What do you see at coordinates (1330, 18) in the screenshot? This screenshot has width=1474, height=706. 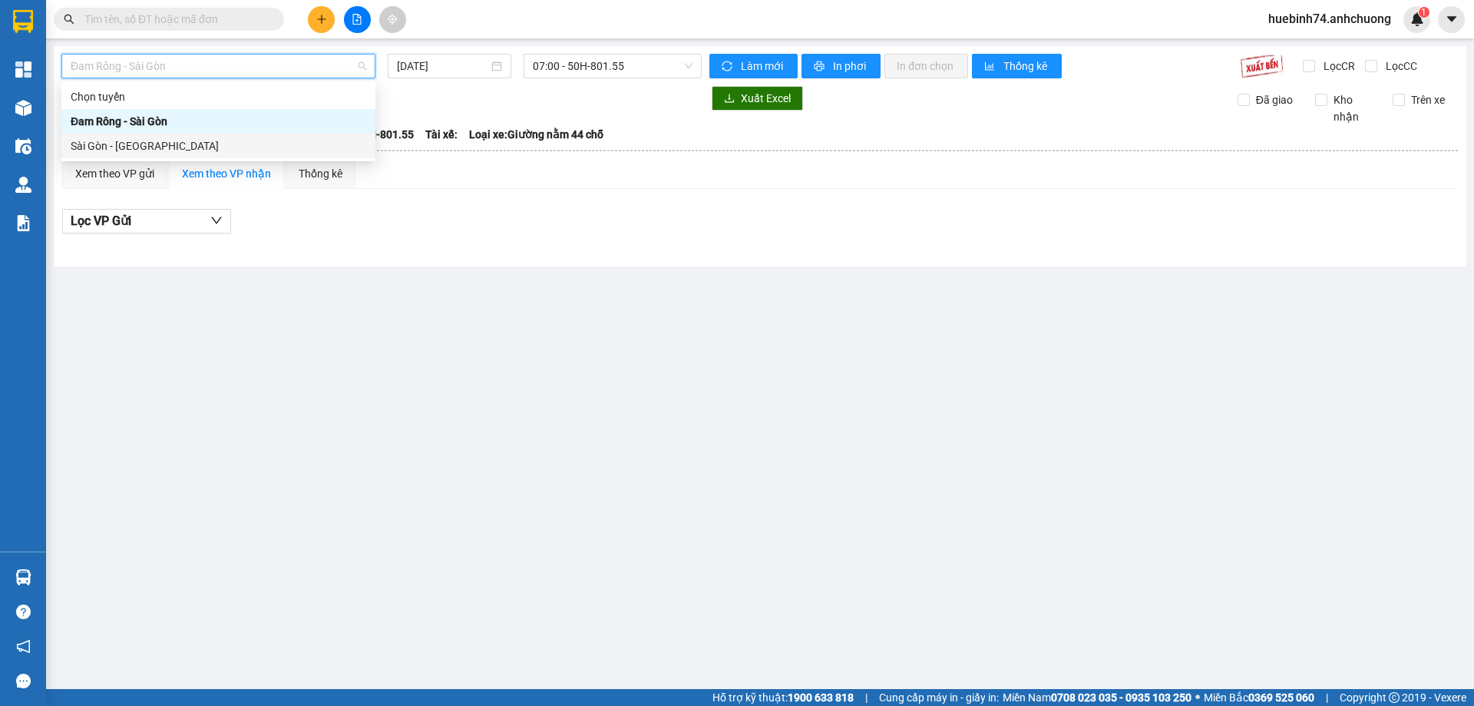 I see `span: huebinh74.anhchuong` at bounding box center [1330, 18].